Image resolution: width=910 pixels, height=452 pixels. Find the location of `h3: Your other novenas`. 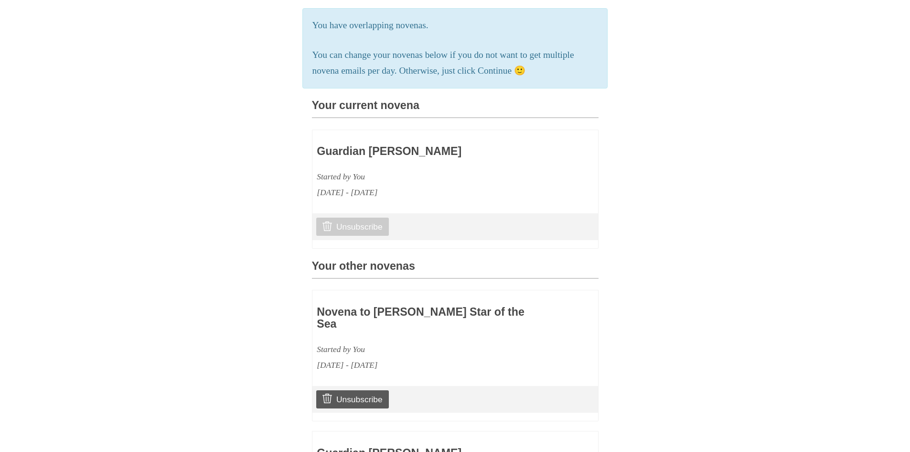

h3: Your other novenas is located at coordinates (455, 269).